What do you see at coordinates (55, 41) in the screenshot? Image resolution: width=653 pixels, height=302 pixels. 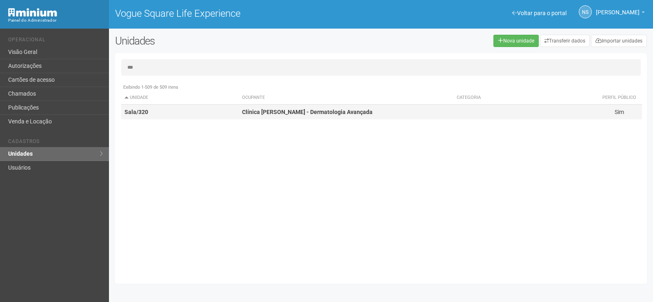 I see `li: Operacional` at bounding box center [55, 41].